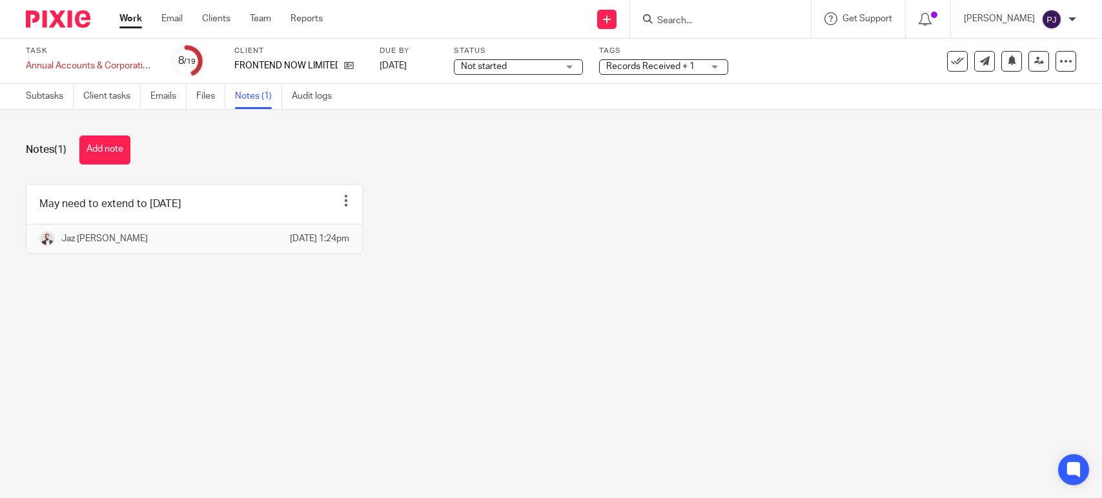 Image resolution: width=1102 pixels, height=498 pixels. Describe the element at coordinates (190, 61) in the screenshot. I see `small: /19` at that location.